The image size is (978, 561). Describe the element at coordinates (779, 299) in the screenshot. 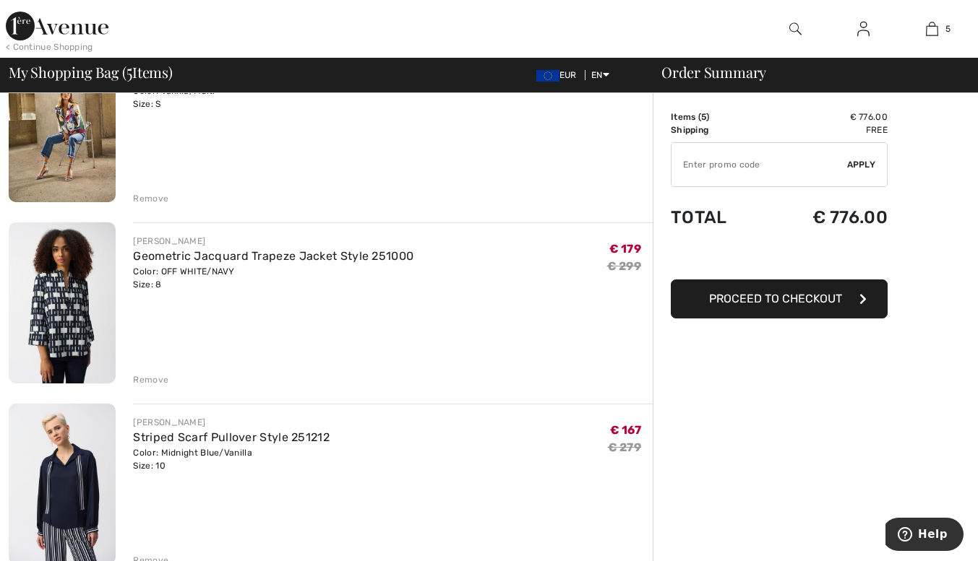

I see `button: Proceed to Checkout` at that location.